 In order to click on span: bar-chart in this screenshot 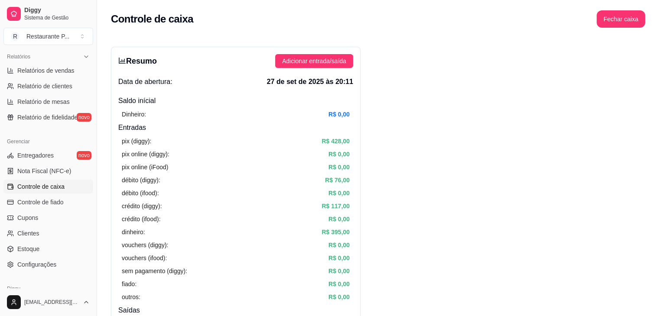, I will do `click(122, 61)`.